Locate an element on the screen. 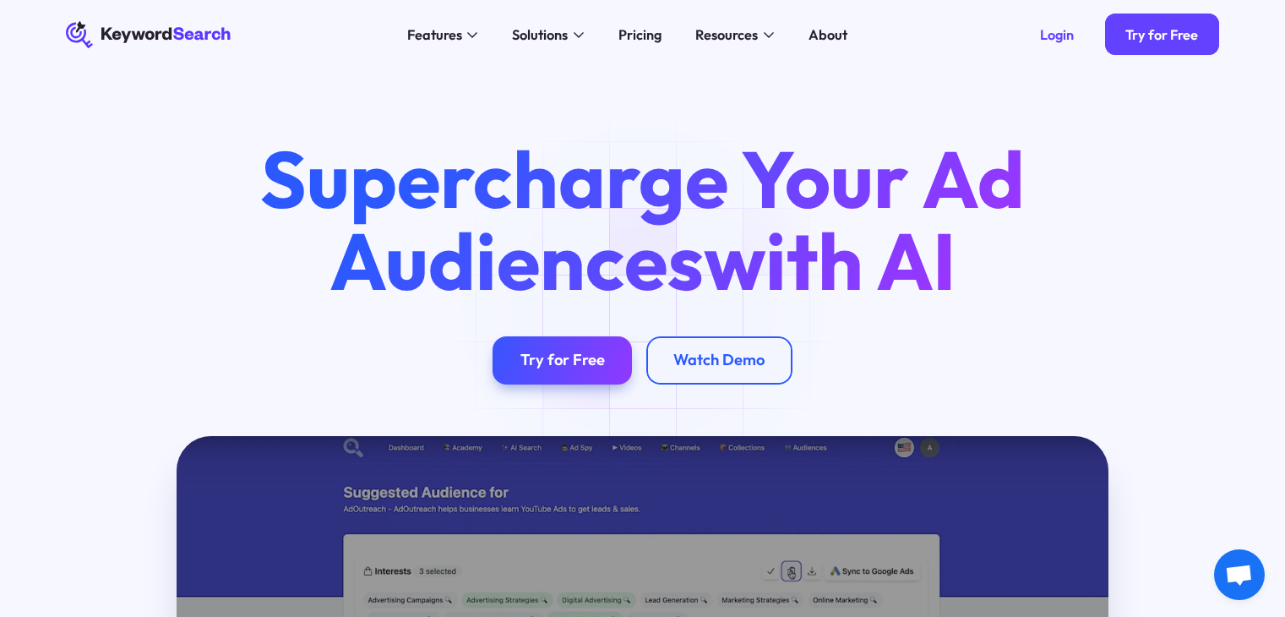 The width and height of the screenshot is (1285, 617). a: Login is located at coordinates (1056, 34).